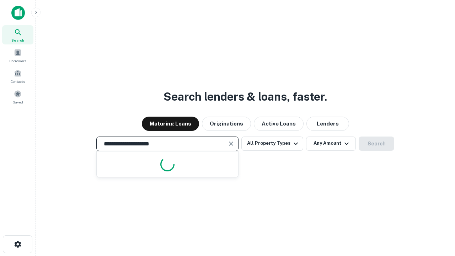 The height and width of the screenshot is (256, 455). What do you see at coordinates (245, 97) in the screenshot?
I see `h3: Search lenders & loans, faster.` at bounding box center [245, 97].